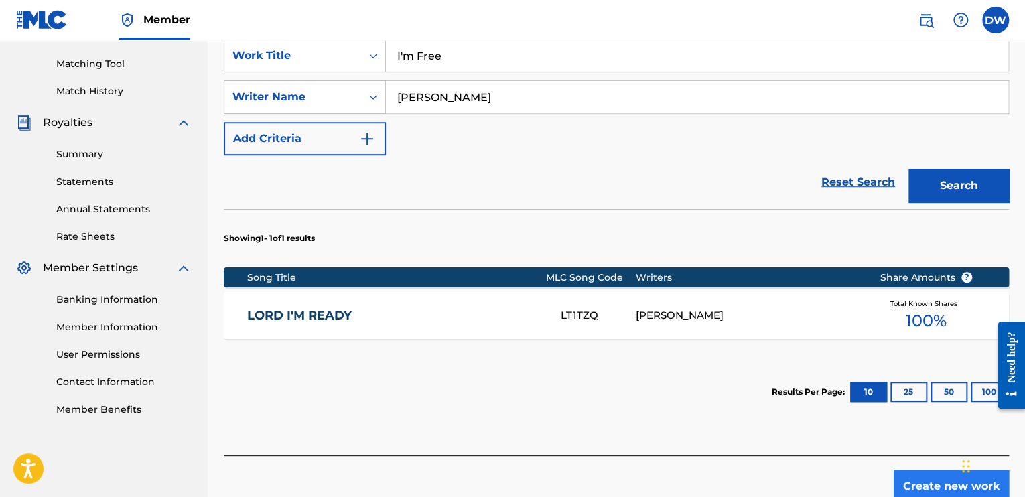 The height and width of the screenshot is (497, 1025). Describe the element at coordinates (269, 239) in the screenshot. I see `p: Showing 1 - 1 of 1 results` at that location.